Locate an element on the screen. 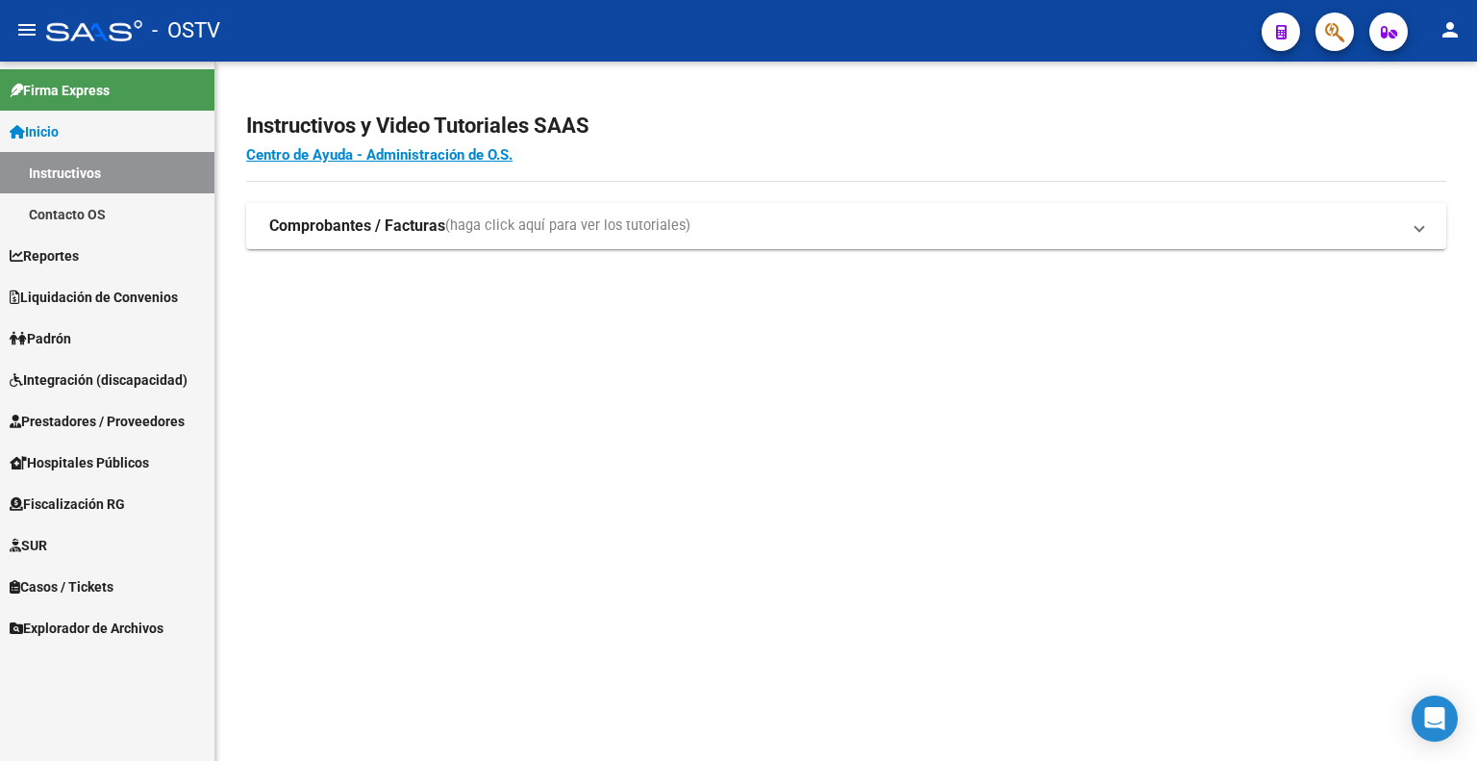 The width and height of the screenshot is (1477, 761). span: Casos / Tickets is located at coordinates (62, 587).